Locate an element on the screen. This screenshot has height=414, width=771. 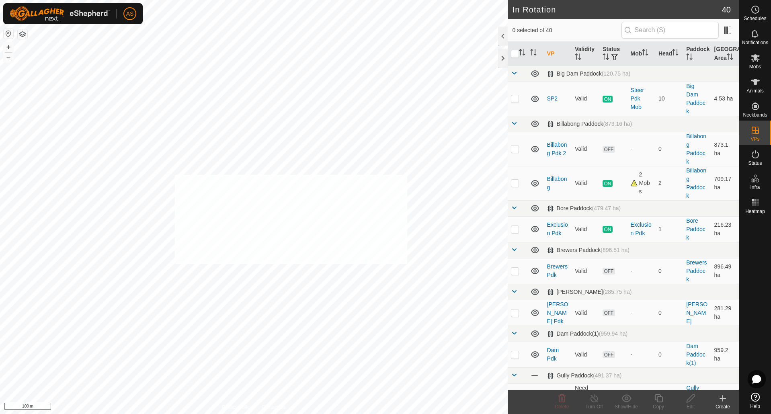
input: Search (S) is located at coordinates (670, 30).